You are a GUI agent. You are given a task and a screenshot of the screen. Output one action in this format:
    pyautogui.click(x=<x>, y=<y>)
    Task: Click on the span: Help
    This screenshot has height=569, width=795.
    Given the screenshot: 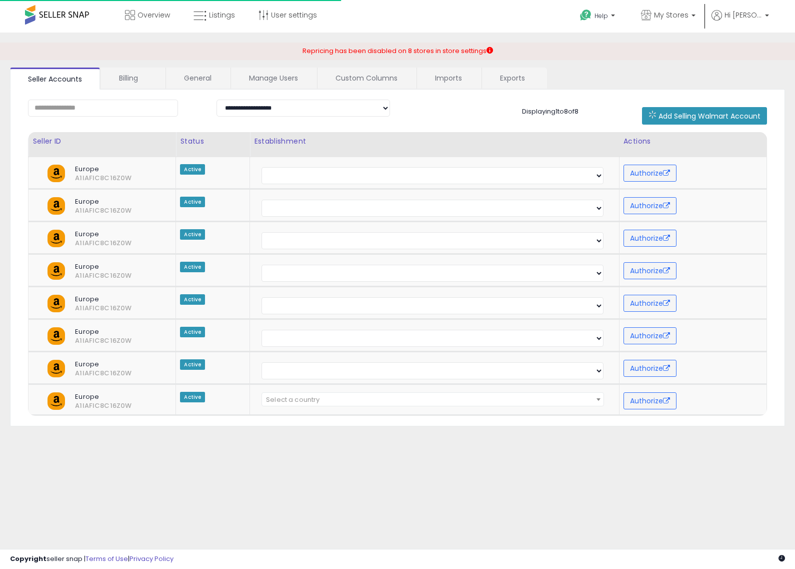 What is the action you would take?
    pyautogui.click(x=601, y=16)
    